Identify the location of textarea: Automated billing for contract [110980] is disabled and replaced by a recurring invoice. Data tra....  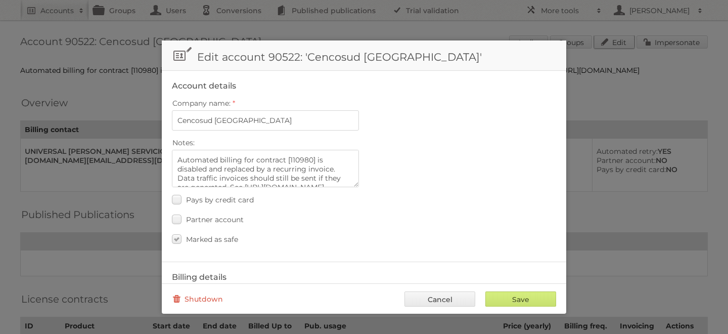
(265, 168).